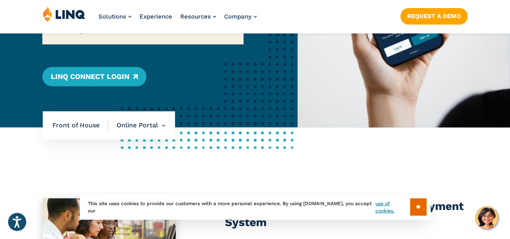 This screenshot has height=239, width=510. I want to click on span: Solutions, so click(112, 17).